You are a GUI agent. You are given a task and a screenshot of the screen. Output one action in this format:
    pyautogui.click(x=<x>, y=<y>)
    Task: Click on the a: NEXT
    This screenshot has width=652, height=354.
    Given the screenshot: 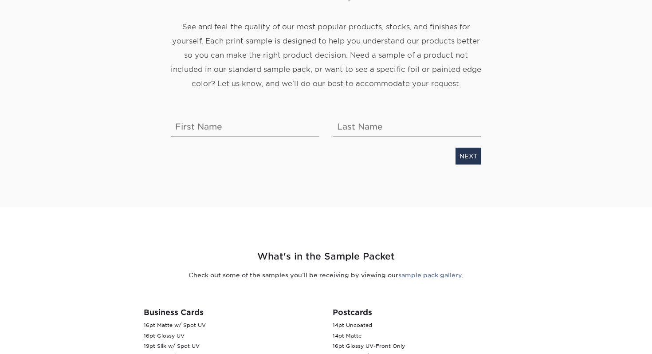 What is the action you would take?
    pyautogui.click(x=468, y=156)
    